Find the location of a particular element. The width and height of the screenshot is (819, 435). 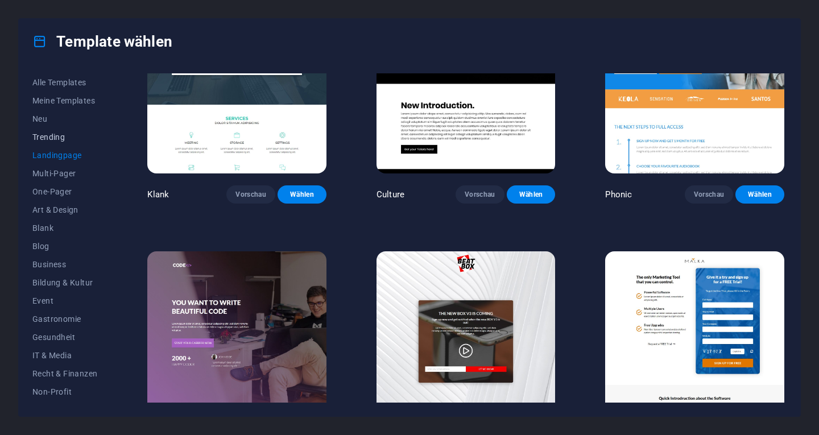

span: Blank is located at coordinates (65, 228).